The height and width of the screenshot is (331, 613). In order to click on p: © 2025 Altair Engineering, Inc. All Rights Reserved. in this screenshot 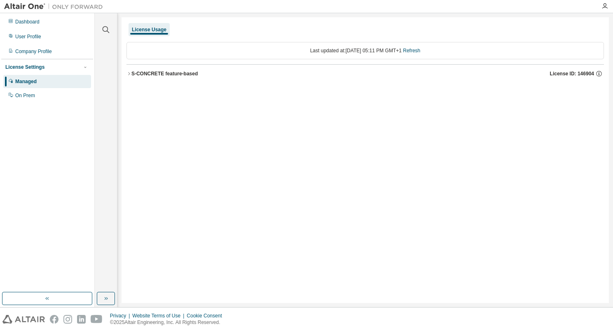, I will do `click(169, 323)`.